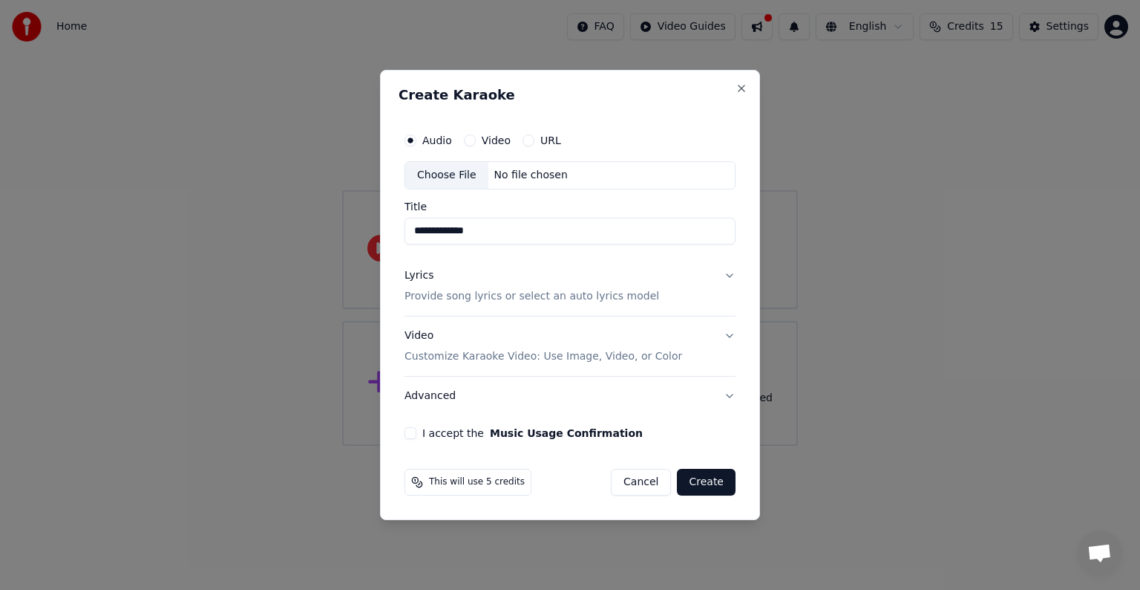 Image resolution: width=1140 pixels, height=590 pixels. Describe the element at coordinates (570, 95) in the screenshot. I see `h2: Create Karaoke` at that location.